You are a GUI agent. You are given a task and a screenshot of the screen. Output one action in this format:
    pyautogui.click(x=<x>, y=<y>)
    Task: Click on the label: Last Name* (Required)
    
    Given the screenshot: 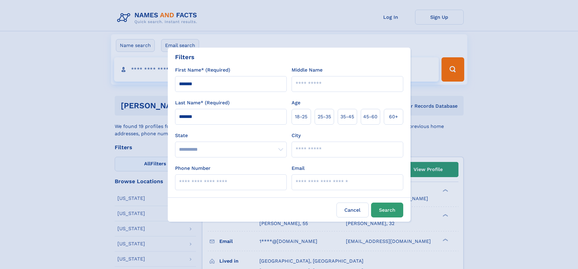 What is the action you would take?
    pyautogui.click(x=202, y=103)
    